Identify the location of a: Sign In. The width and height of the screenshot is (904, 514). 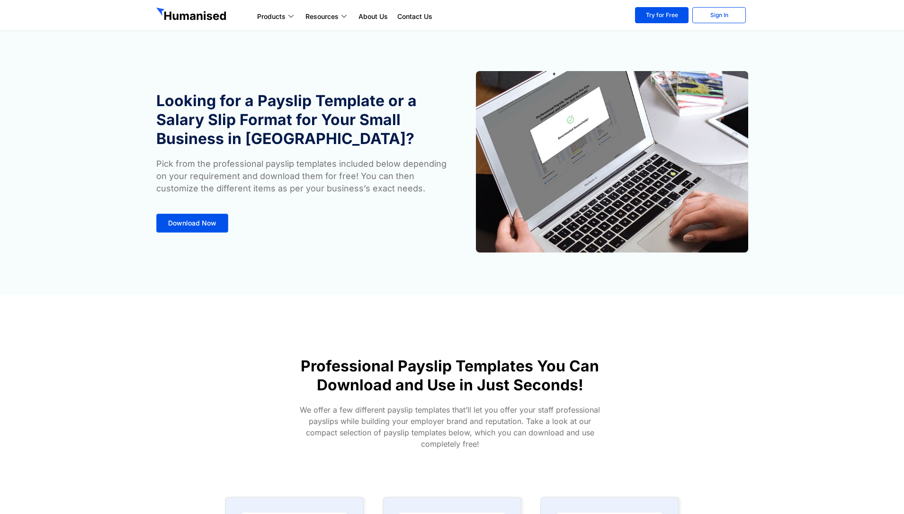
(719, 15).